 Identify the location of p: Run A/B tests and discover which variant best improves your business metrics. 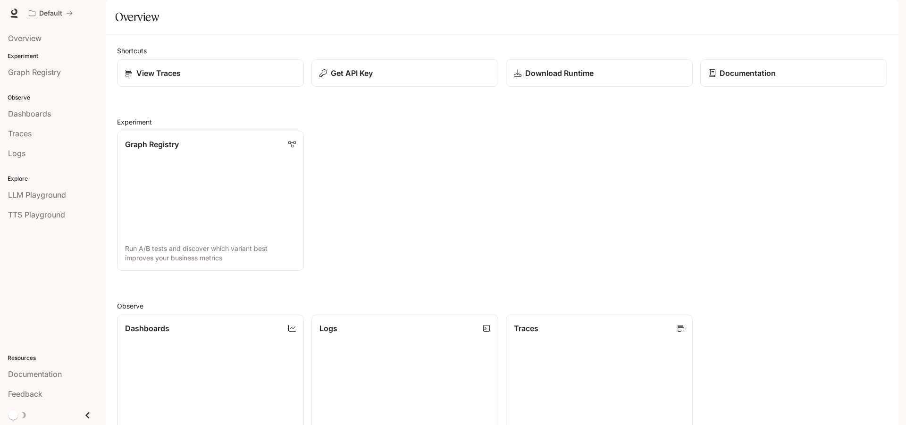
(211, 253).